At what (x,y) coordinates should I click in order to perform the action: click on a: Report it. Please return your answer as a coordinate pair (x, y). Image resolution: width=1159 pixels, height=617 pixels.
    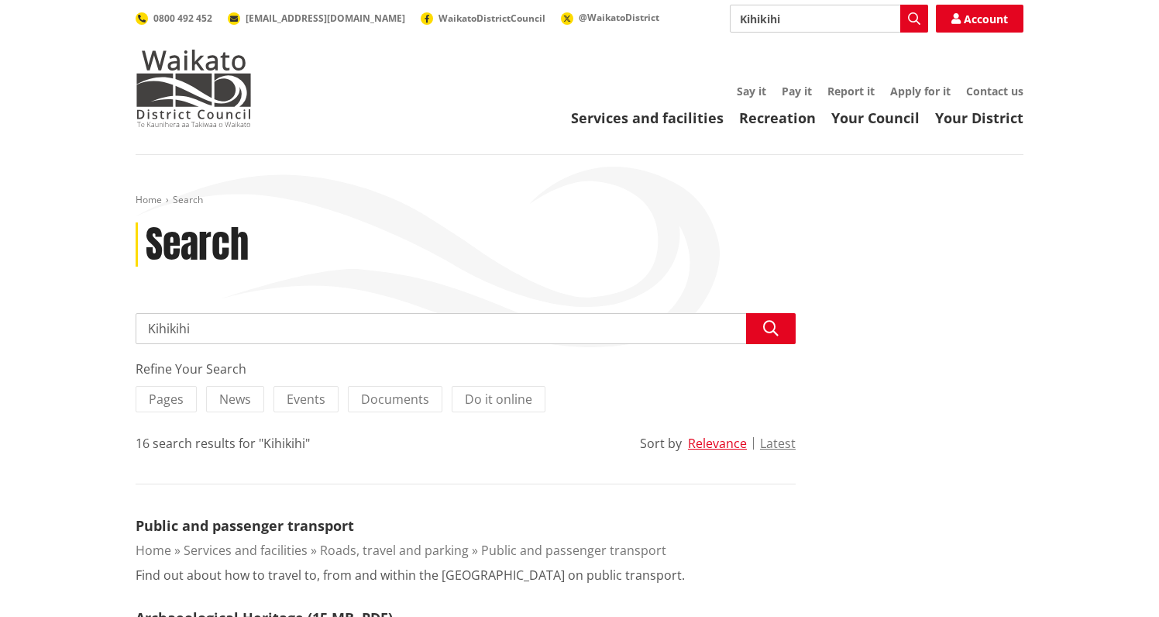
    Looking at the image, I should click on (851, 91).